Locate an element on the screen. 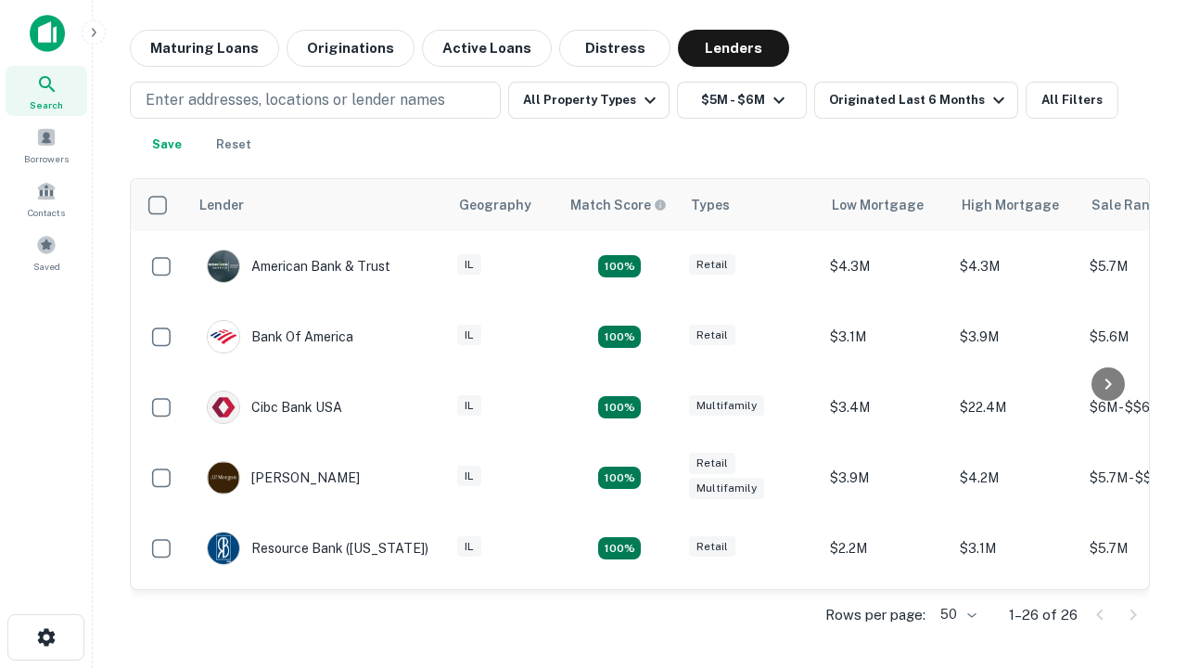  div: Low Mortgage is located at coordinates (878, 205).